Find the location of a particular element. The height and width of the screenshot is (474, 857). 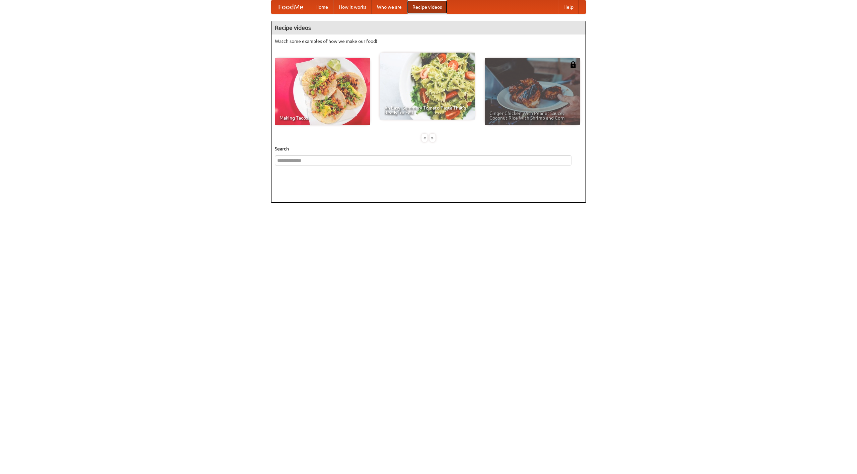

img: 483408.png is located at coordinates (573, 65).